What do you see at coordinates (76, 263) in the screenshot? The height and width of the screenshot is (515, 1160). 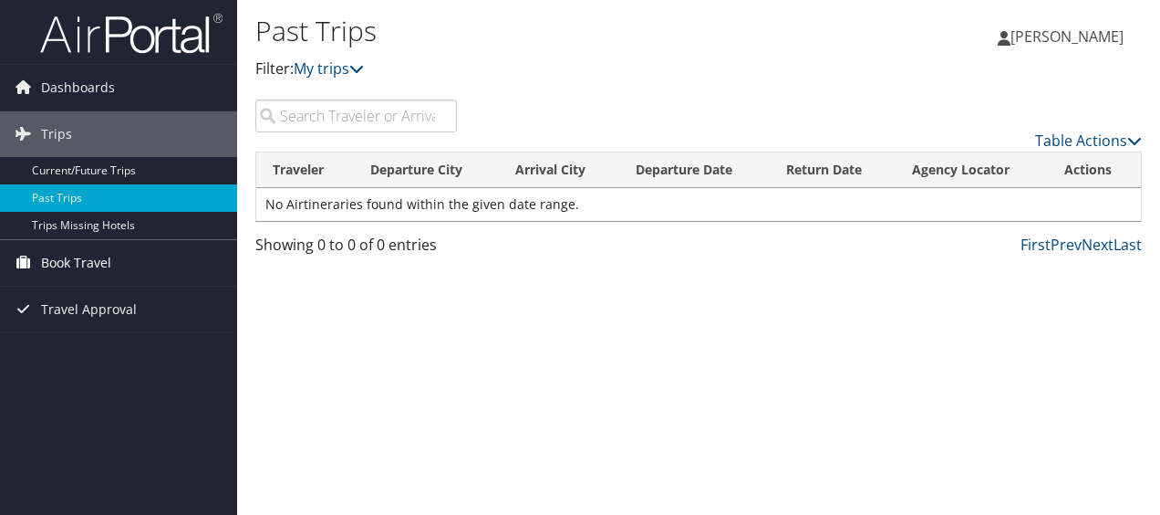 I see `span: Book Travel` at bounding box center [76, 263].